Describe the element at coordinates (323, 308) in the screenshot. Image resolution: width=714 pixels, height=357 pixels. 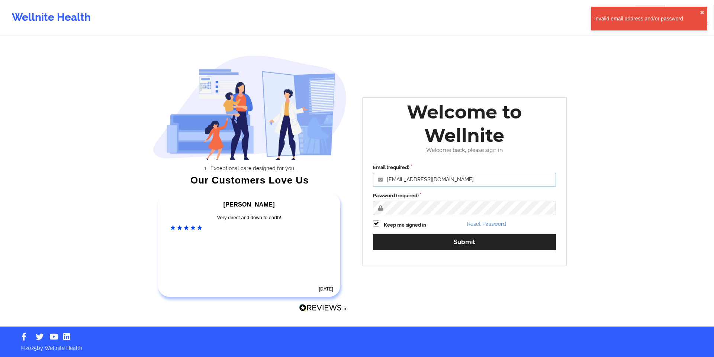
I see `img: Reviews.io Logo` at that location.